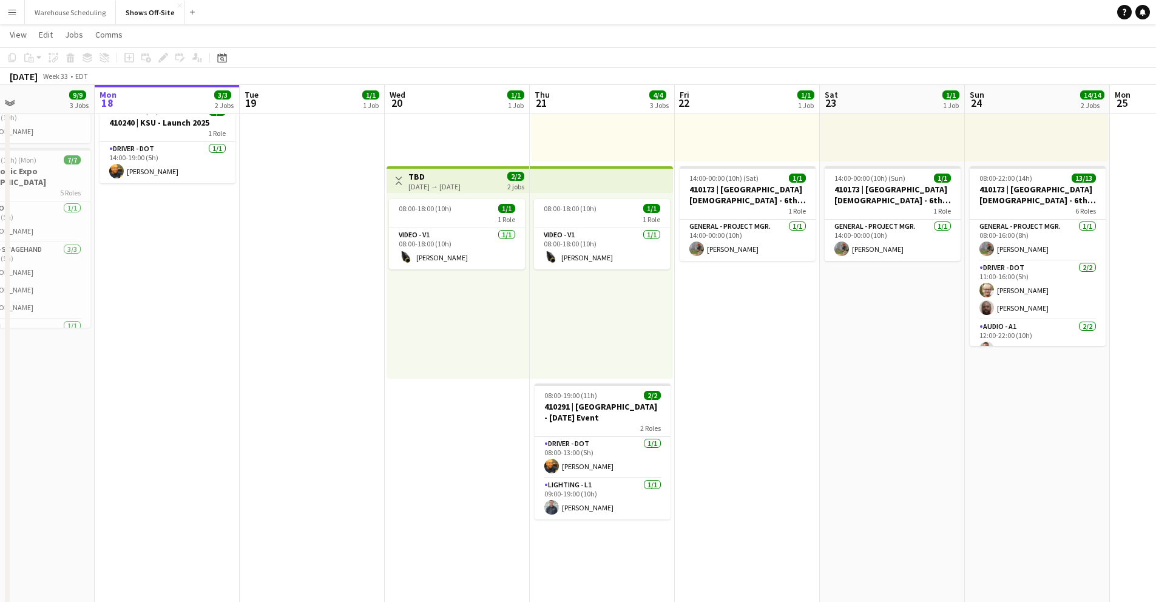 The width and height of the screenshot is (1156, 602). I want to click on span: 18, so click(107, 103).